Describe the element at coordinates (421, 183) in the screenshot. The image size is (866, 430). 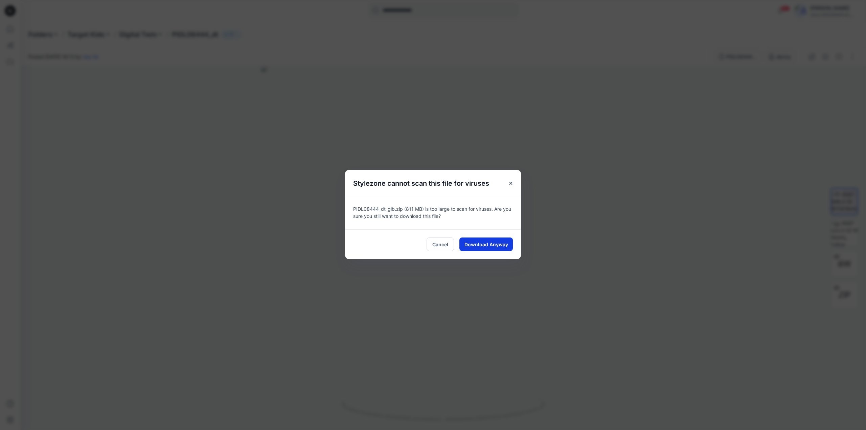
I see `h5: Stylezone cannot scan this file for viruses` at that location.